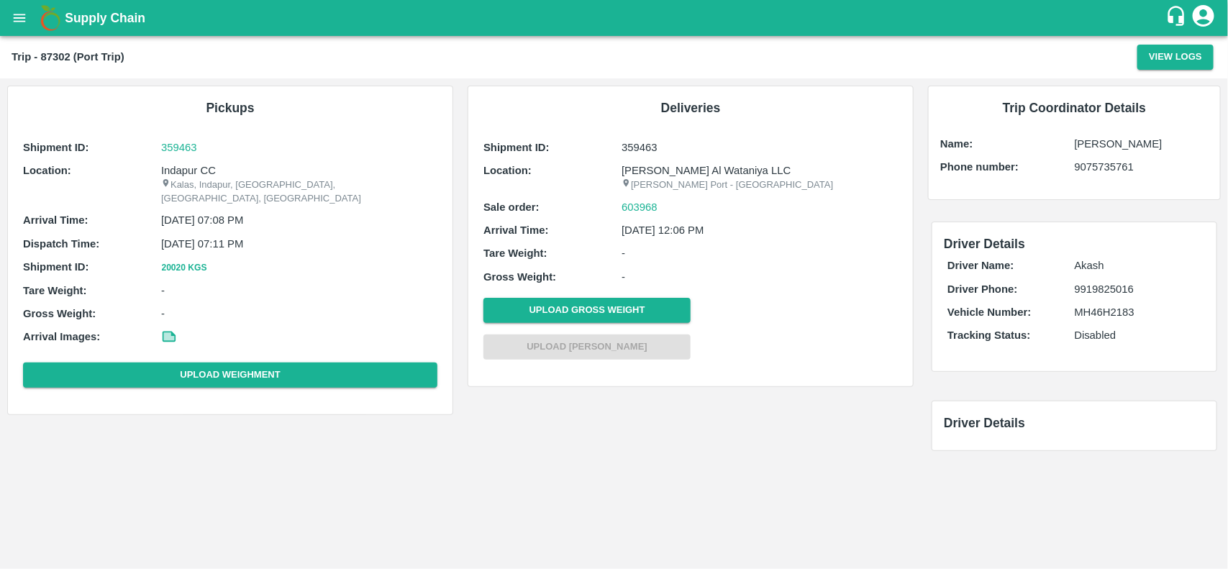  Describe the element at coordinates (980, 265) in the screenshot. I see `b: Driver Name:` at that location.